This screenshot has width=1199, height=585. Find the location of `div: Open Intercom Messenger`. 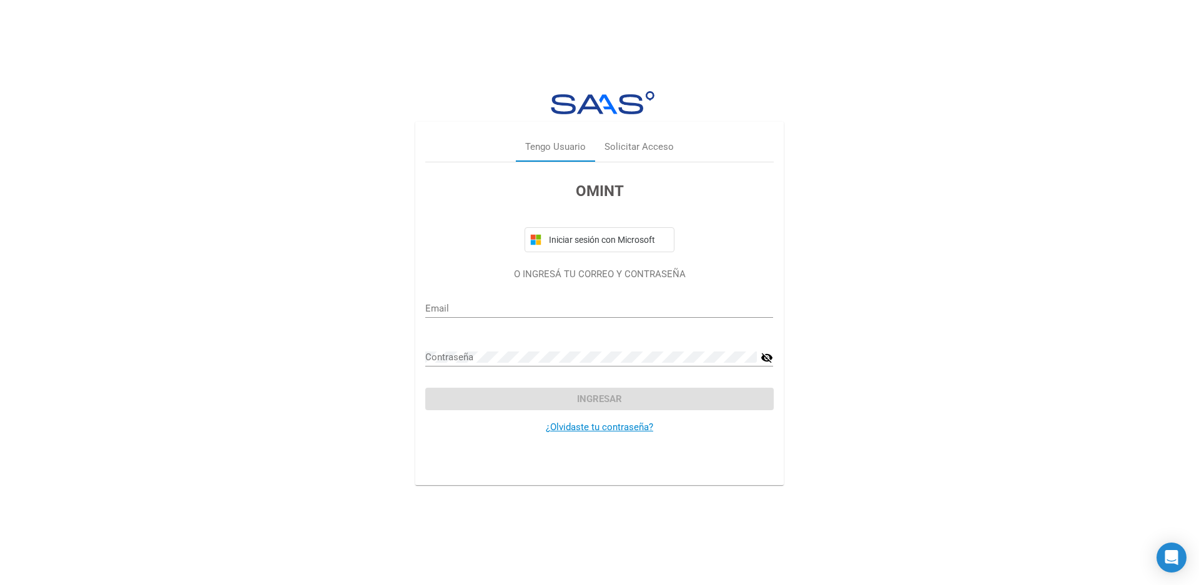

div: Open Intercom Messenger is located at coordinates (1172, 558).